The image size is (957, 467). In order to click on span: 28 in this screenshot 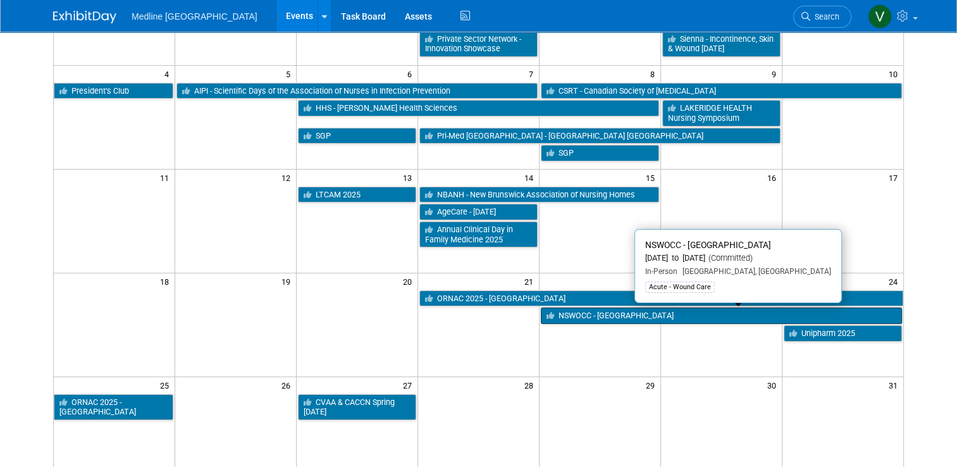, I will do `click(531, 384)`.